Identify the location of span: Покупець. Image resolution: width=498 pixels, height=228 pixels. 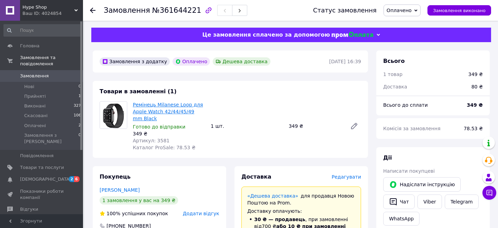
(115, 177).